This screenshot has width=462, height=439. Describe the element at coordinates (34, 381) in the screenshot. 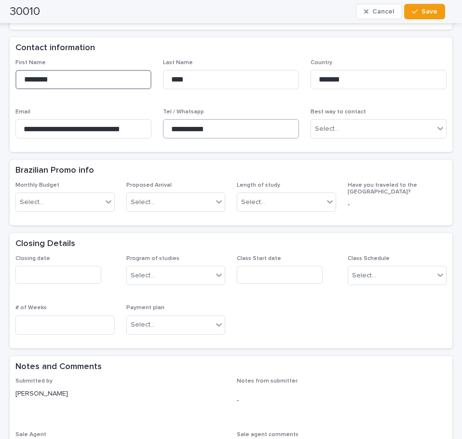

I see `span: Submitted by` at that location.